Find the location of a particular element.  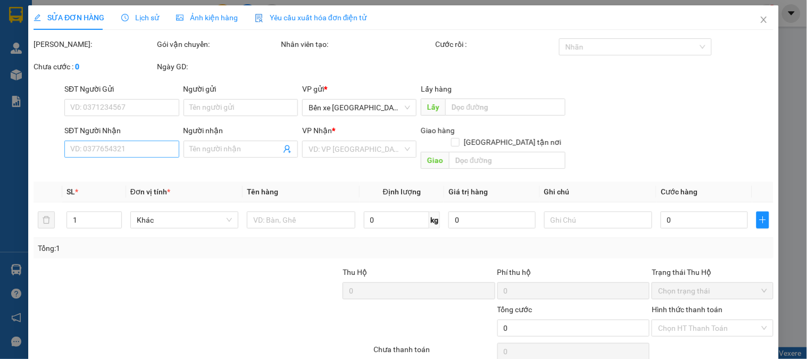

span: Giao is located at coordinates (435, 160).